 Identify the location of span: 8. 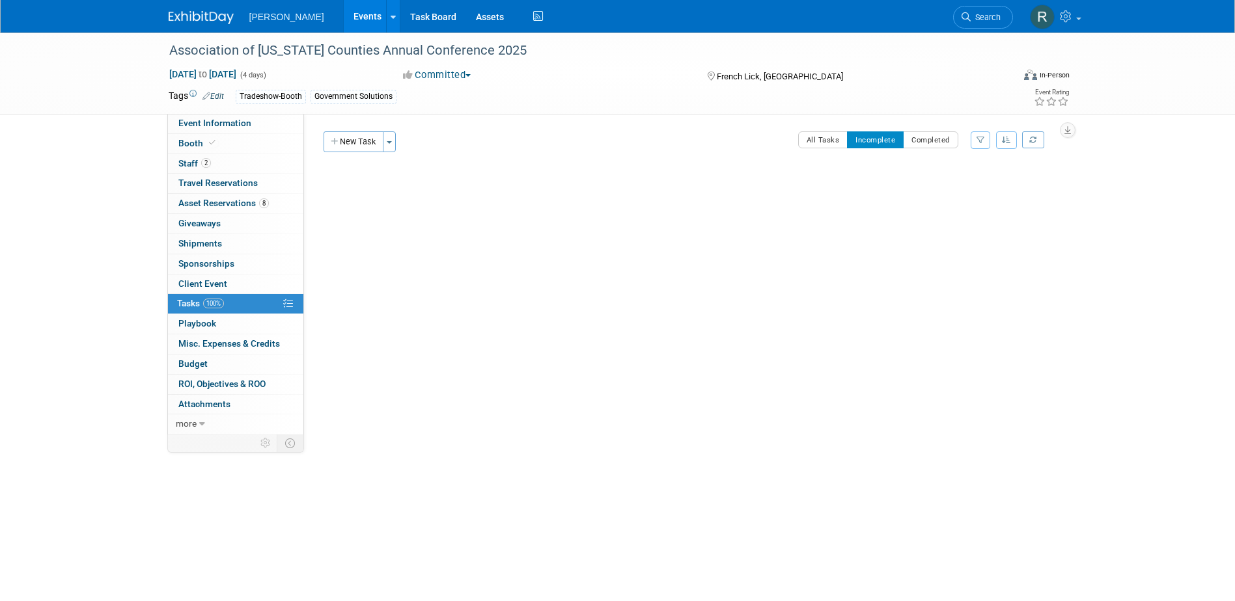
(264, 203).